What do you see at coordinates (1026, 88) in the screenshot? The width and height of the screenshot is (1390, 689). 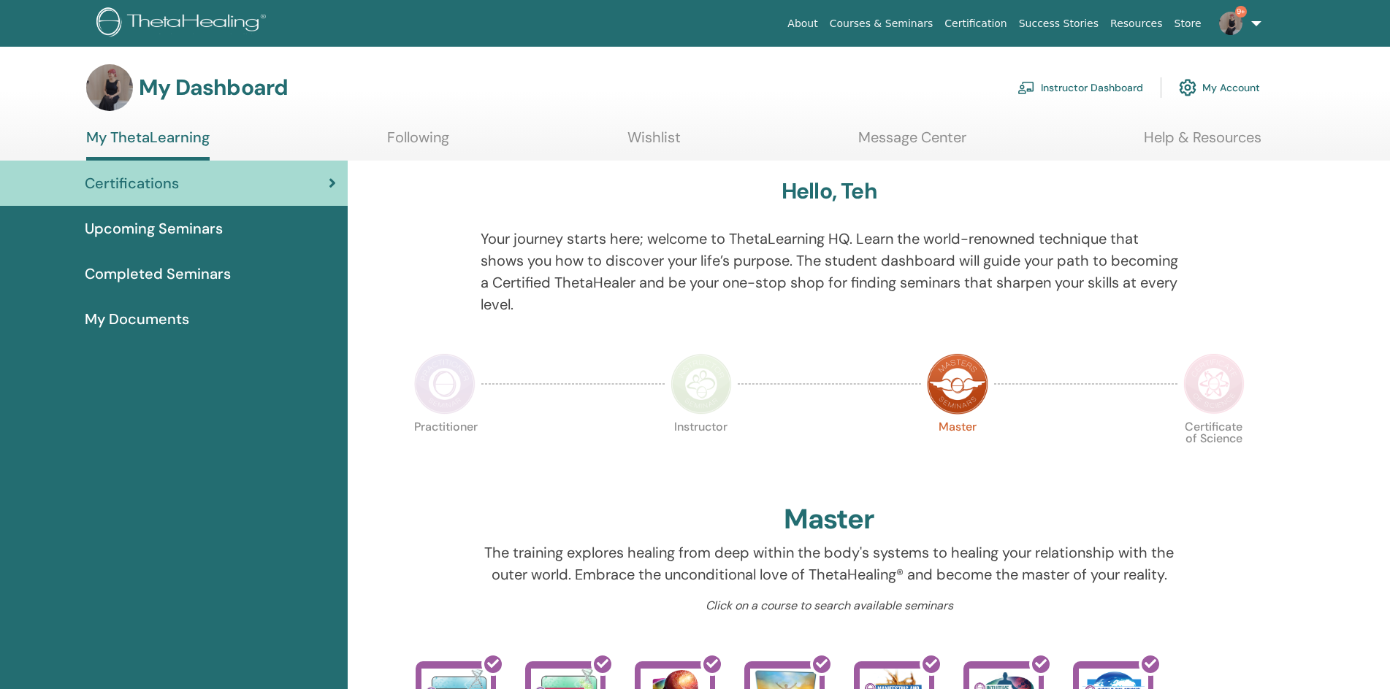 I see `img: chalkboard-teacher.svg` at bounding box center [1026, 88].